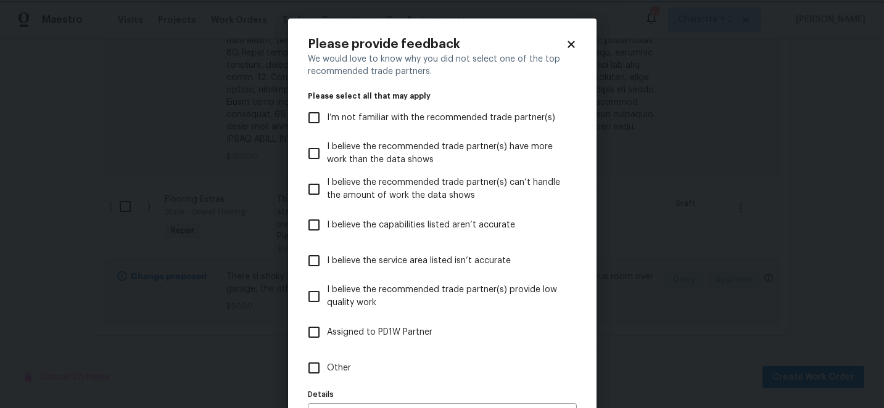 The width and height of the screenshot is (884, 408). Describe the element at coordinates (339, 368) in the screenshot. I see `span: Other` at that location.